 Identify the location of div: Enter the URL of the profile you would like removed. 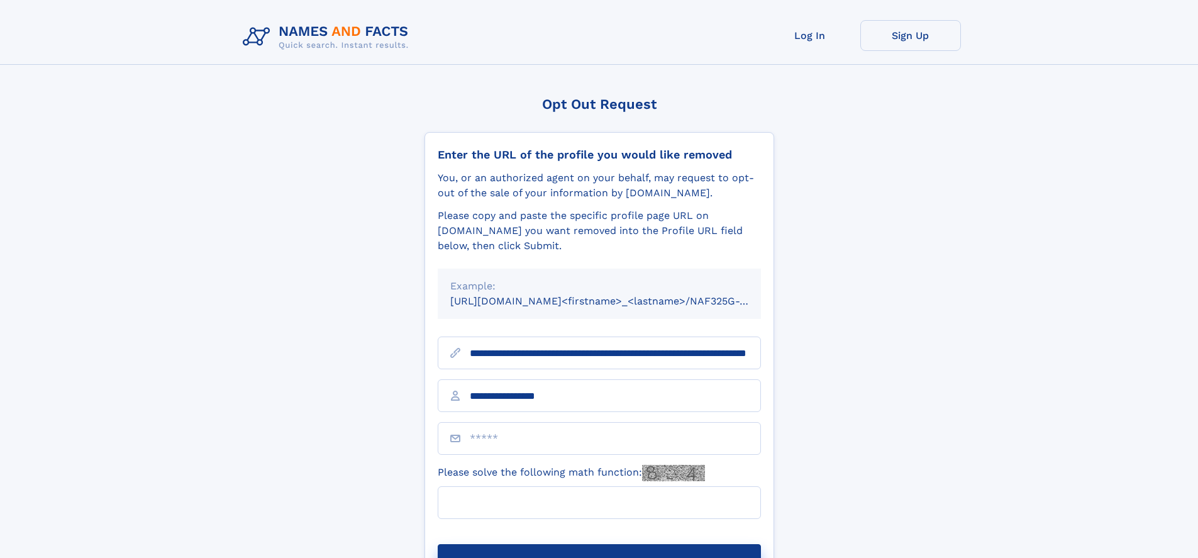
(599, 155).